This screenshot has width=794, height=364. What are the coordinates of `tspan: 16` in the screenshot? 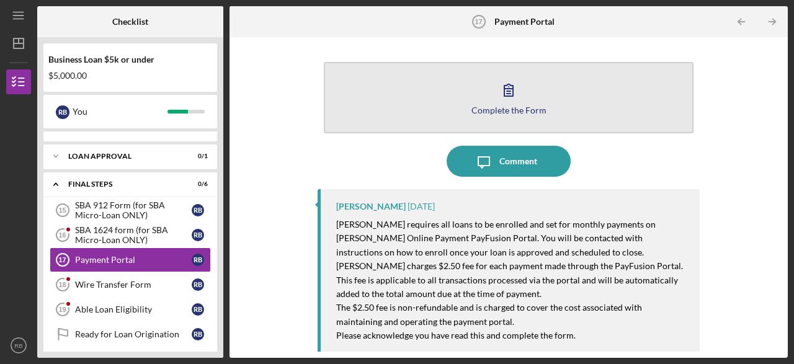 It's located at (62, 235).